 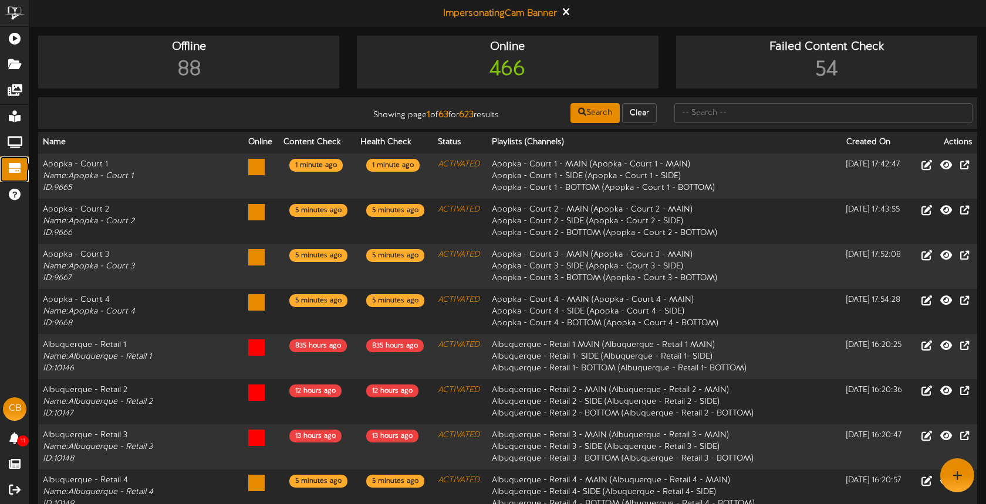 What do you see at coordinates (664, 177) in the screenshot?
I see `td: Apopka - Court 1 - MAIN ( Apopka - Court 1 - MAIN ) Apopka - Court 1 - SIDE ( Apopka - Court 1 - ...` at bounding box center [664, 177].